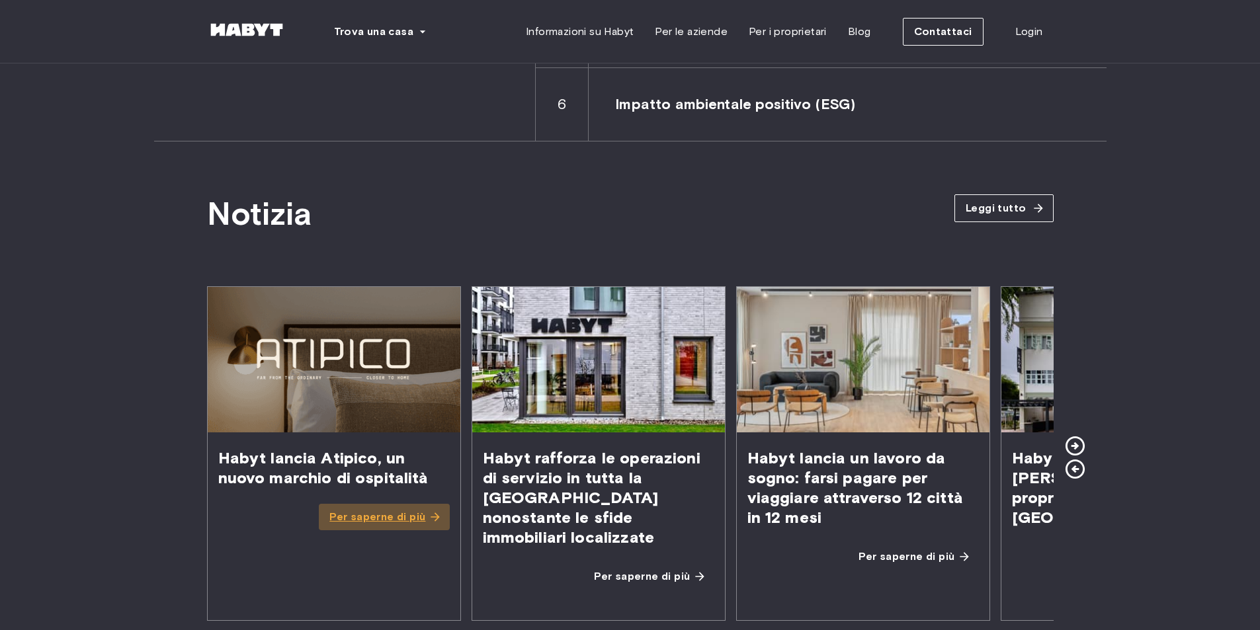 This screenshot has width=1260, height=630. What do you see at coordinates (735, 104) in the screenshot?
I see `font: Impatto ambientale positivo (ESG)` at bounding box center [735, 104].